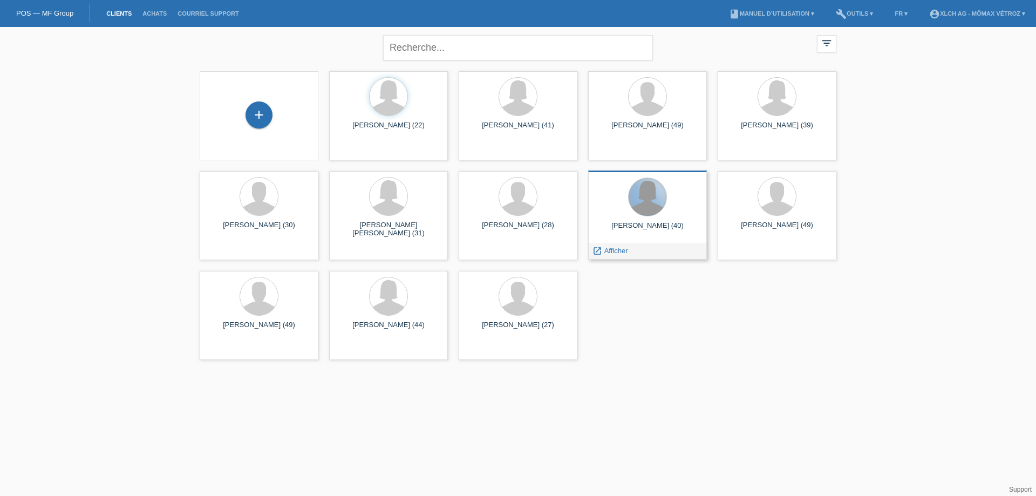 The image size is (1036, 496). What do you see at coordinates (935, 14) in the screenshot?
I see `i: account_circle` at bounding box center [935, 14].